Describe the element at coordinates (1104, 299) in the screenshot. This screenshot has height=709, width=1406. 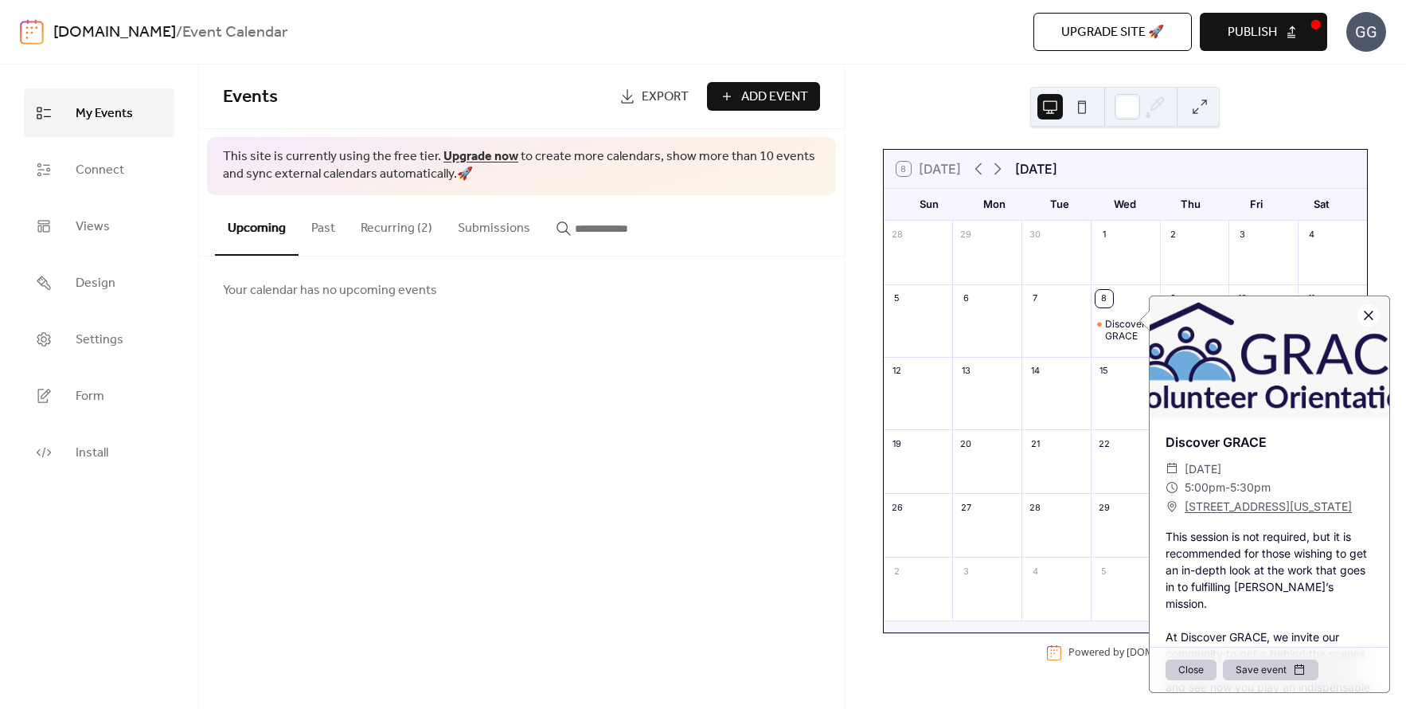
I see `div: 8` at that location.